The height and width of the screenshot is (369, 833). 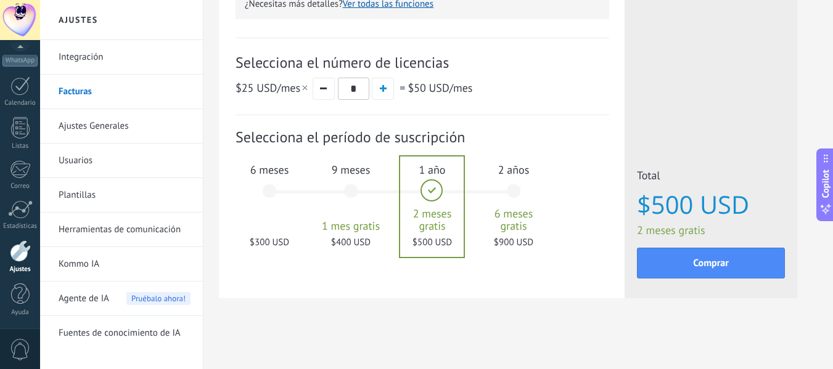 I want to click on a: Herramientas de comunicación, so click(x=125, y=230).